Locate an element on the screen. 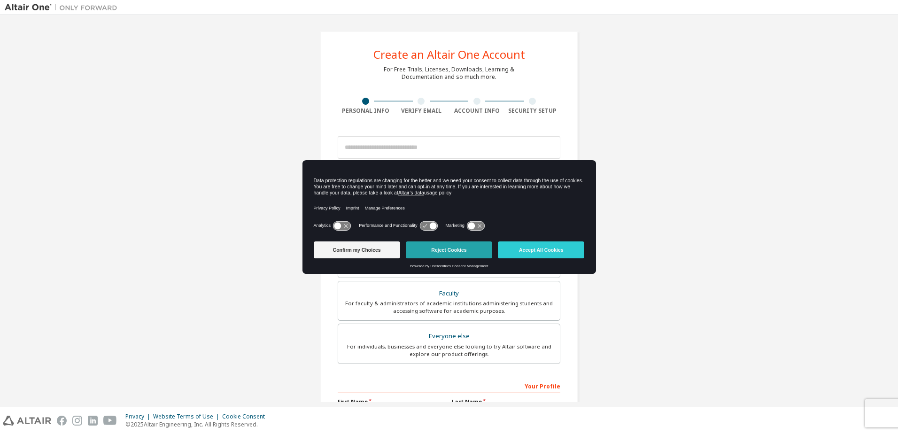 The width and height of the screenshot is (898, 434). div: Faculty is located at coordinates (449, 293).